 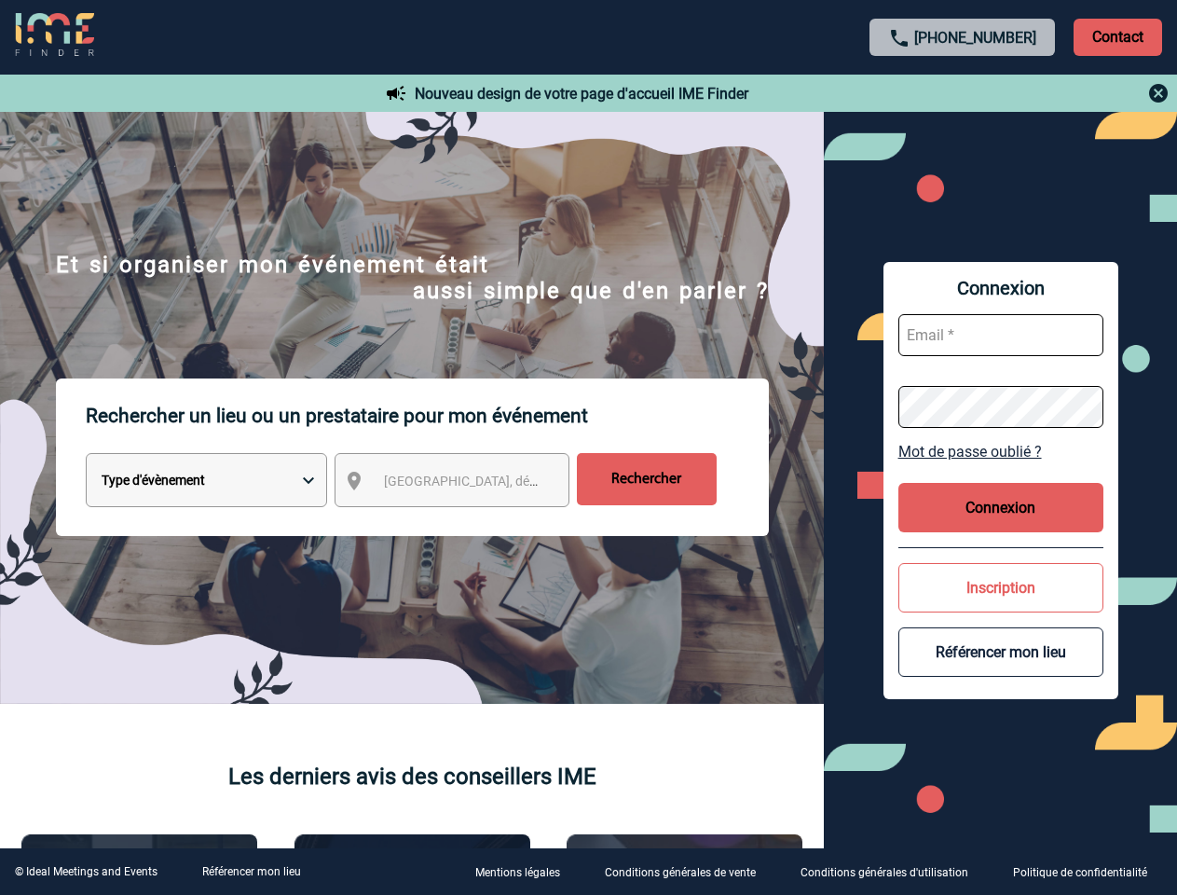 I want to click on a: Conditions générales d'utilisation, so click(x=892, y=872).